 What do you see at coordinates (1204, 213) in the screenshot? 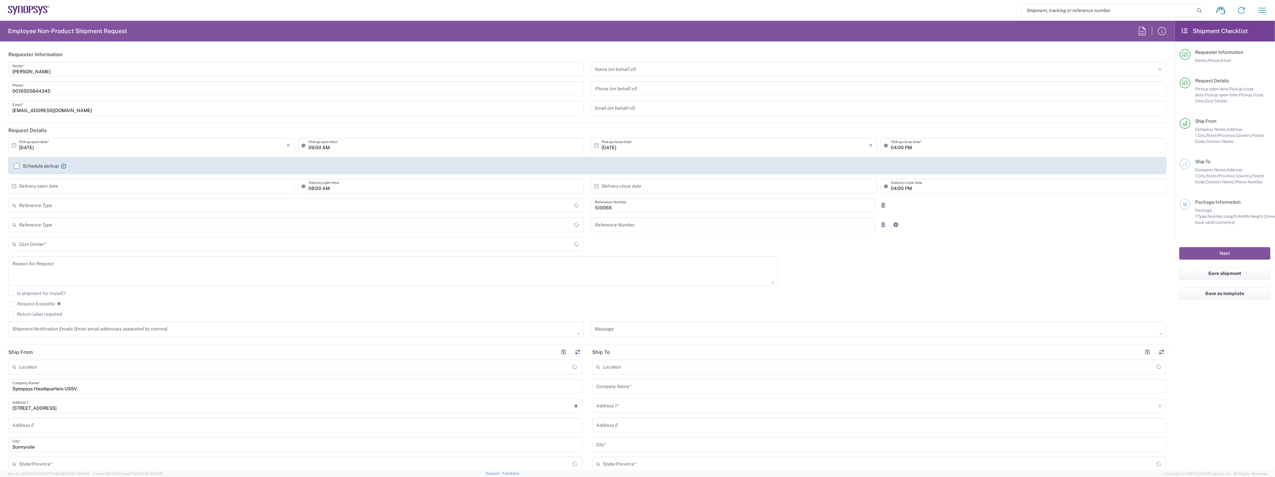
I see `span: Package 1:` at bounding box center [1204, 213].